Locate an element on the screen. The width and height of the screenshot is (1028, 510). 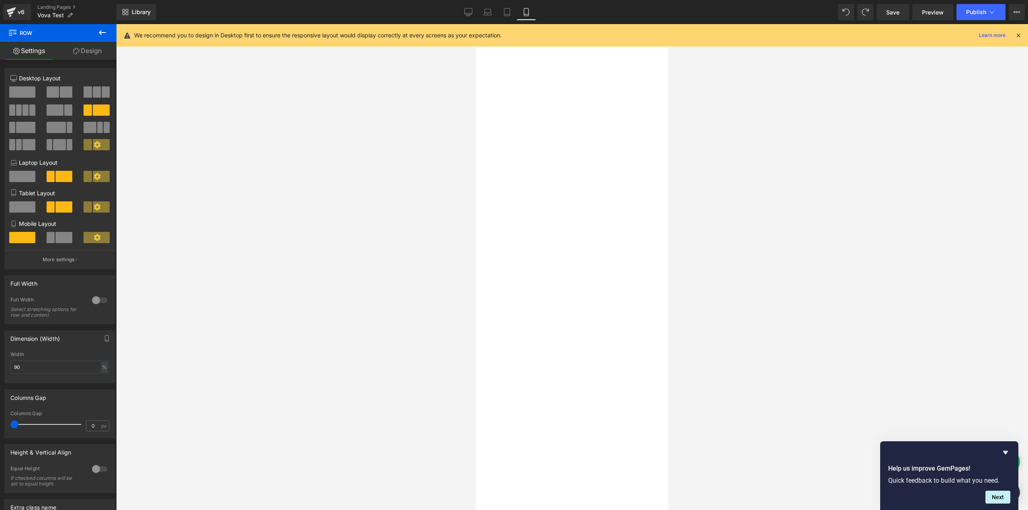
span: Preview is located at coordinates (932, 12).